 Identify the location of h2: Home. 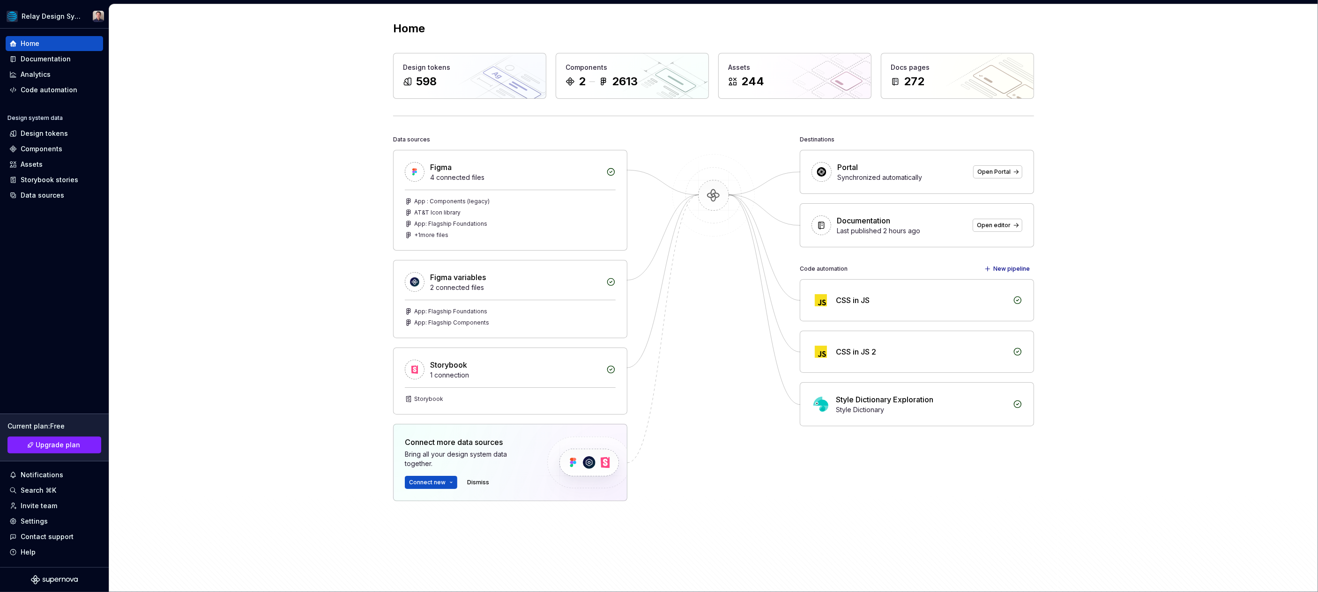
(409, 29).